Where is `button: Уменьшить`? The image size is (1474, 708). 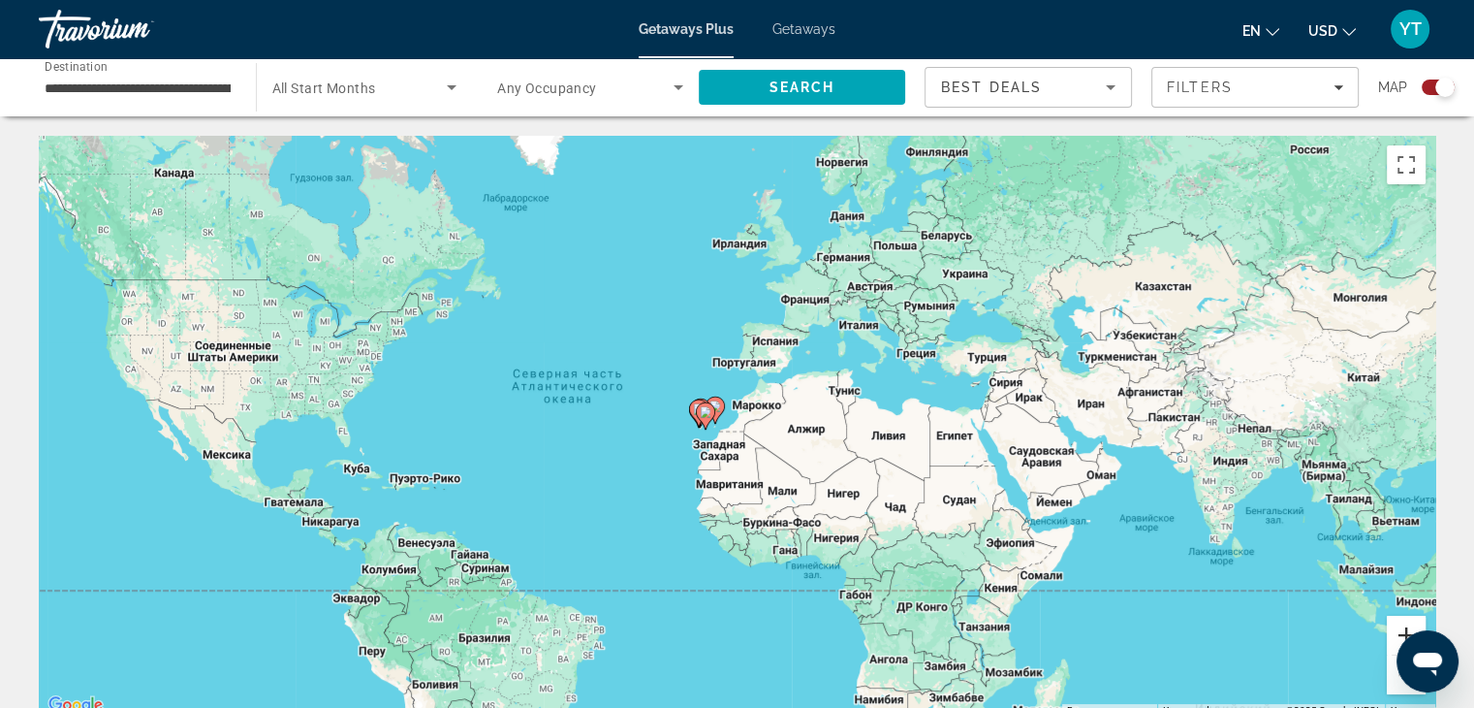 button: Уменьшить is located at coordinates (1407, 675).